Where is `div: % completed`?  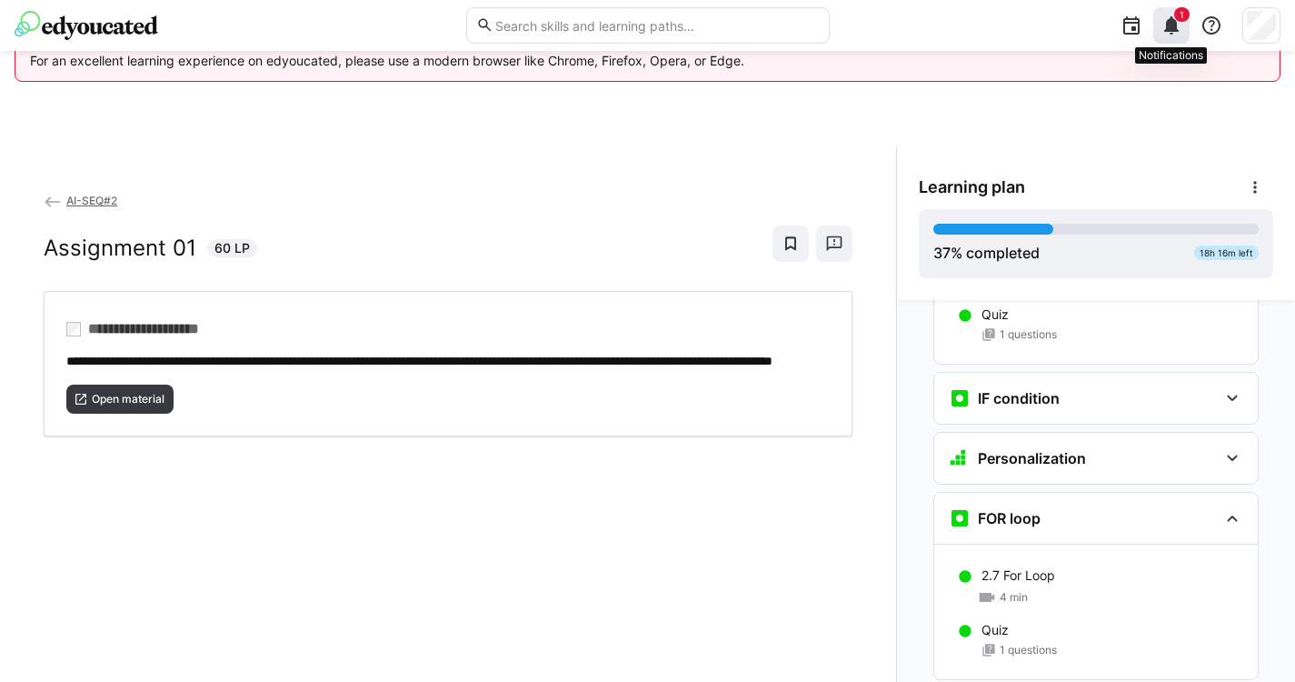 div: % completed is located at coordinates (986, 253).